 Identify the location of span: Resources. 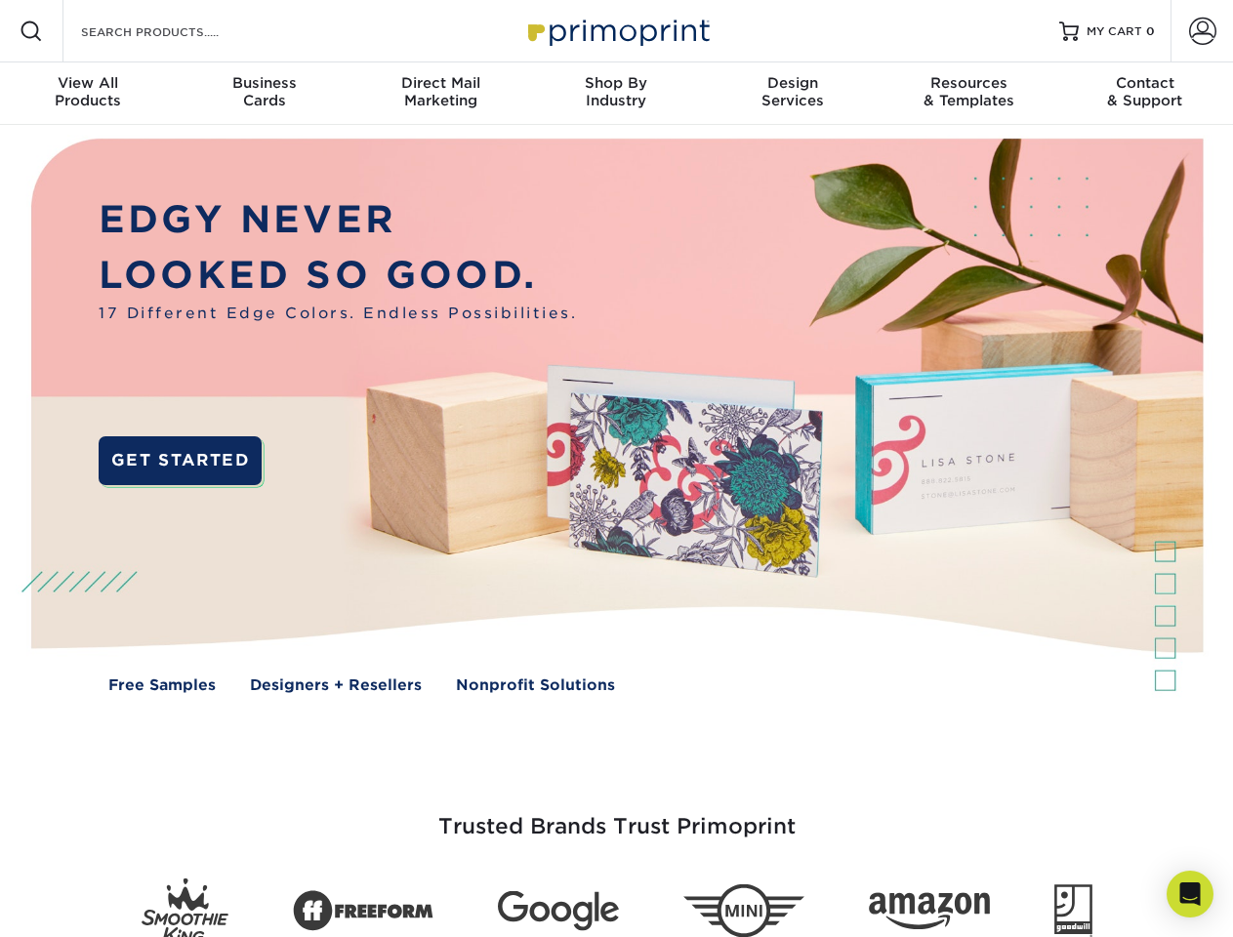
(968, 83).